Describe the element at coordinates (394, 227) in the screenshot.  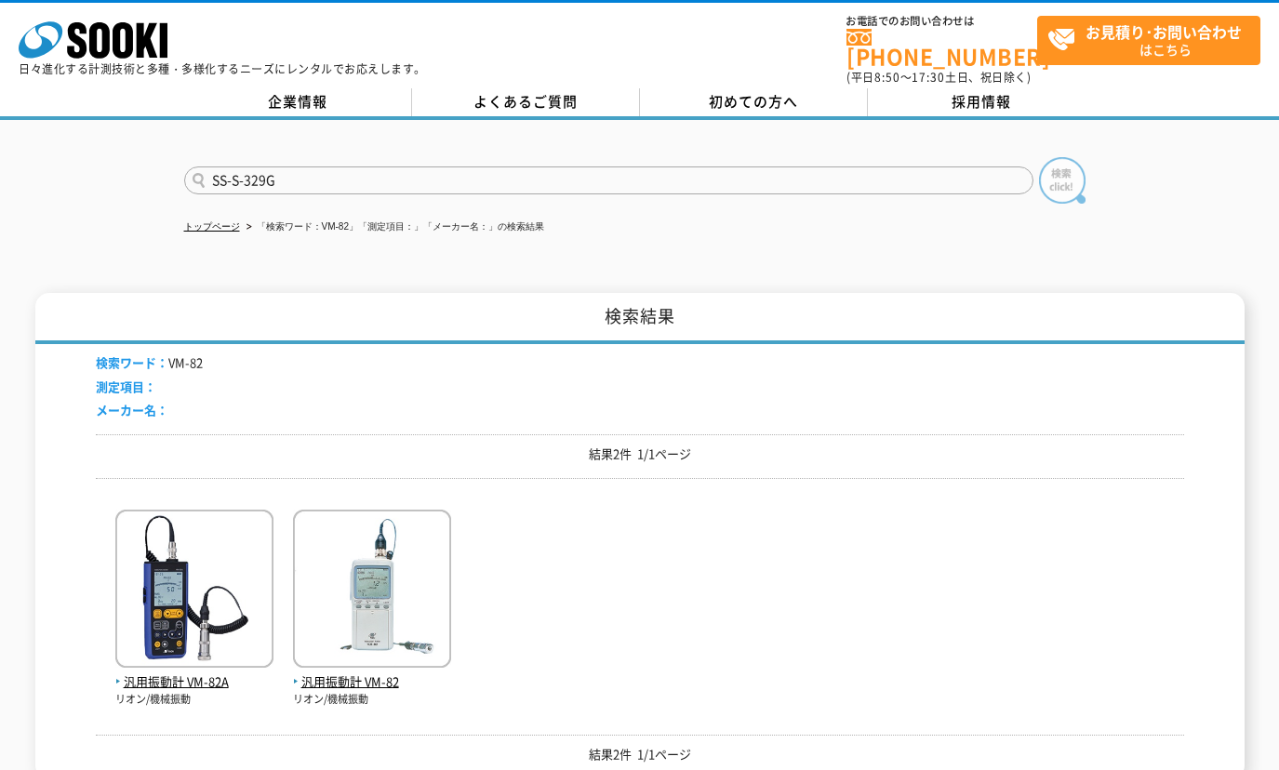
I see `li: 「検索ワード：VM-82」「測定項目：」「メーカー名：」の検索結果` at that location.